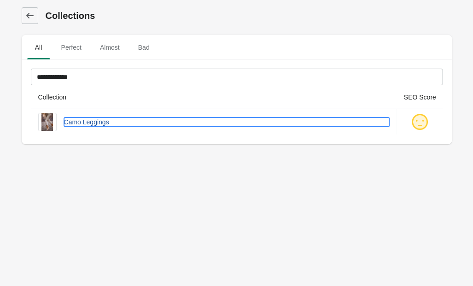 This screenshot has width=473, height=286. I want to click on img: ok.png, so click(419, 122).